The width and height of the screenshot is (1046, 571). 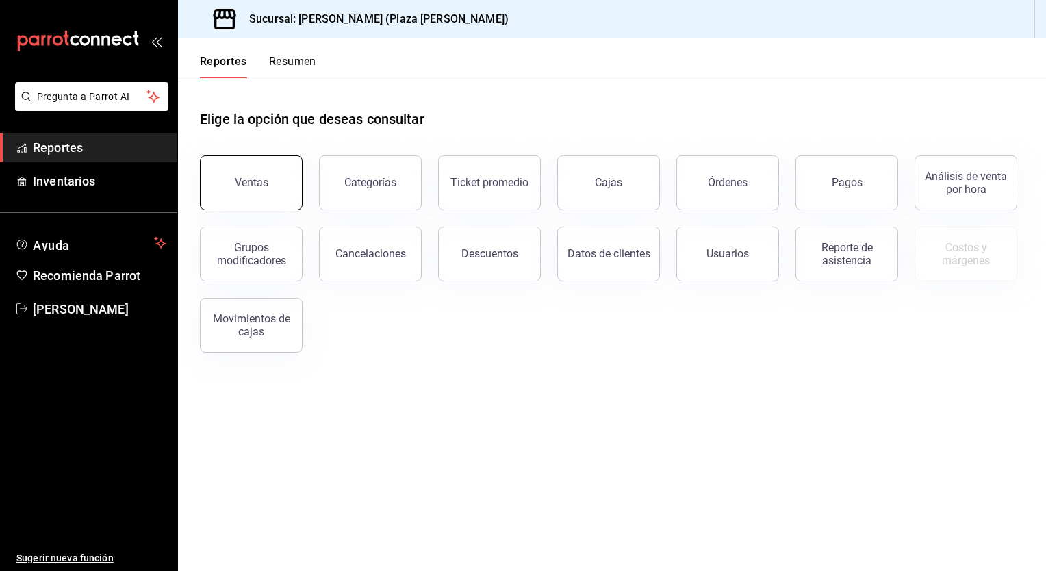 What do you see at coordinates (223, 66) in the screenshot?
I see `button: Reportes` at bounding box center [223, 66].